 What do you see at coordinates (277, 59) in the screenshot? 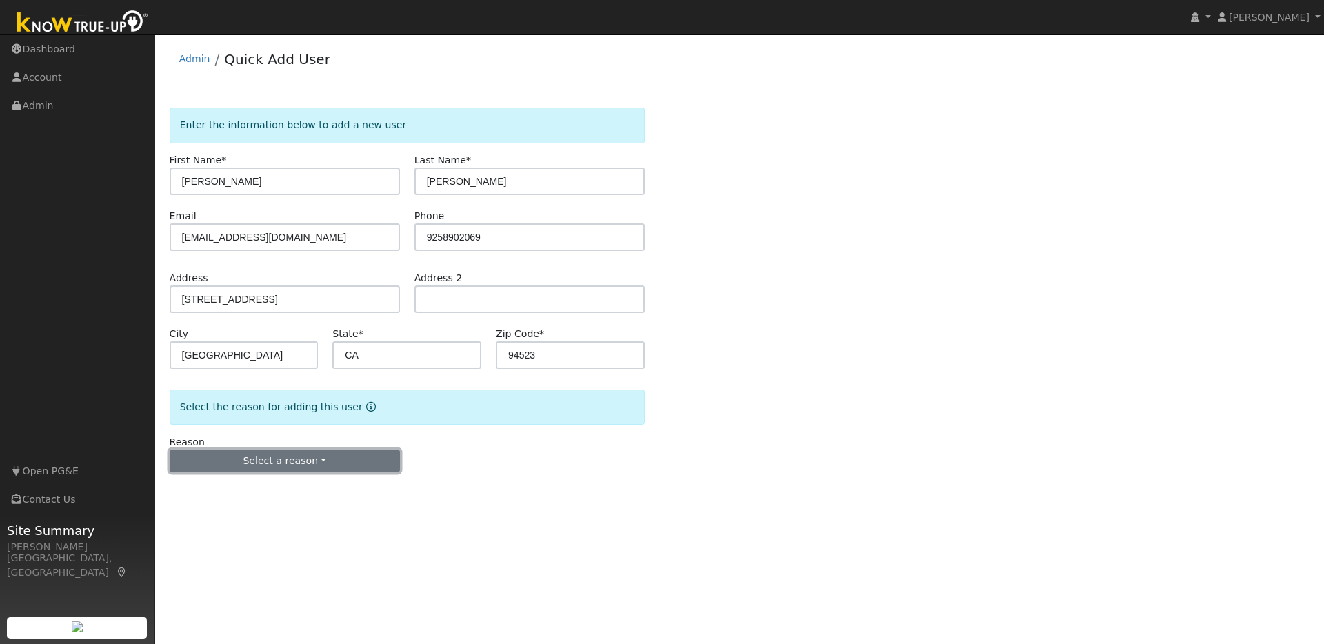
I see `a: Quick Add User` at bounding box center [277, 59].